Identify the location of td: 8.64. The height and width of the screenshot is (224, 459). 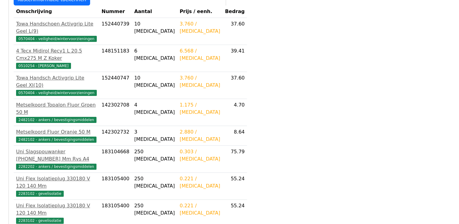
(235, 136).